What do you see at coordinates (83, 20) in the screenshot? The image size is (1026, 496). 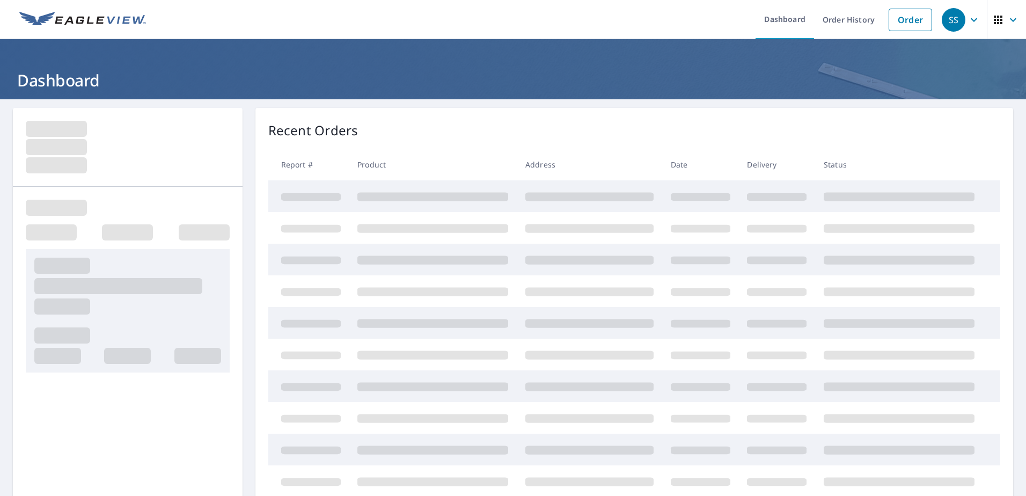 I see `img: EV Logo` at bounding box center [83, 20].